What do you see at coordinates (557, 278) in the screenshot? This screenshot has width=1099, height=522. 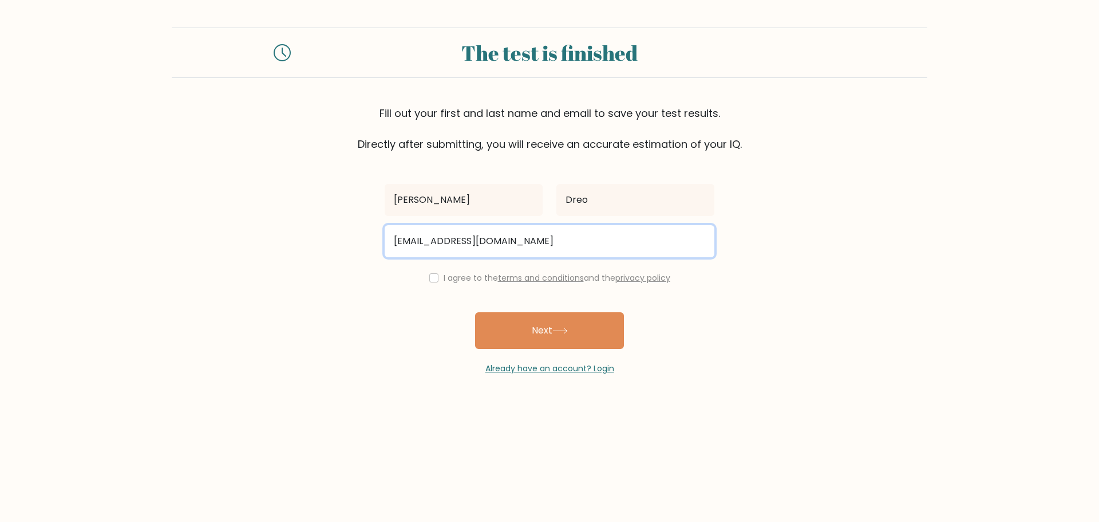 I see `label: I agree to the and the` at bounding box center [557, 278].